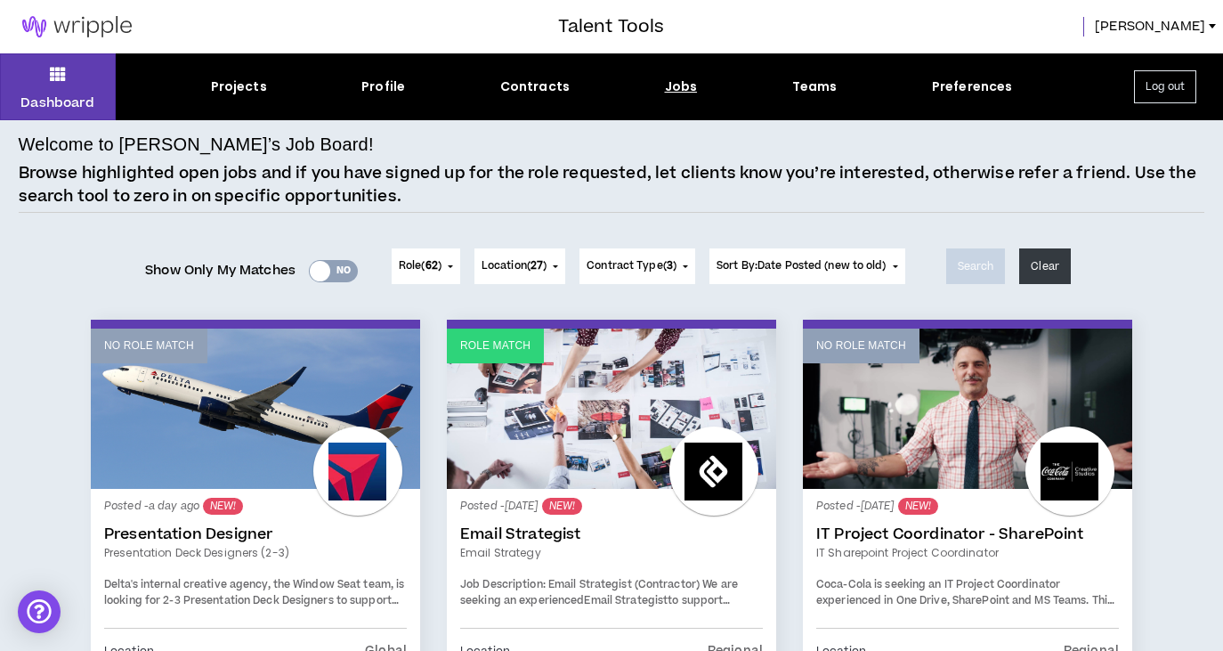 This screenshot has width=1223, height=651. Describe the element at coordinates (39, 611) in the screenshot. I see `div: Open Intercom Messenger` at that location.